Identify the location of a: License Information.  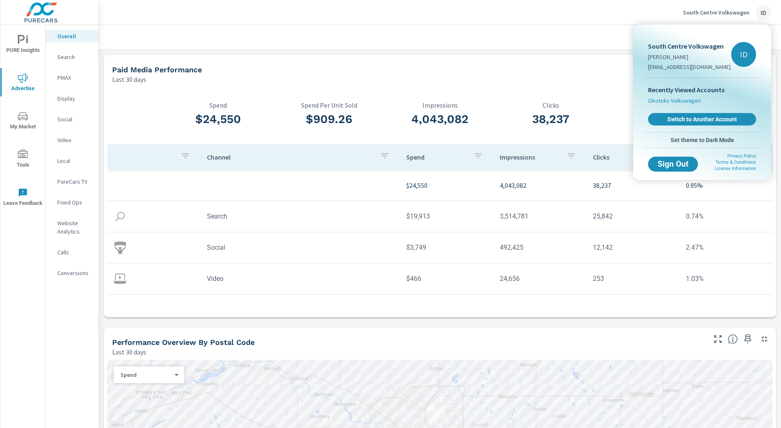
(735, 168).